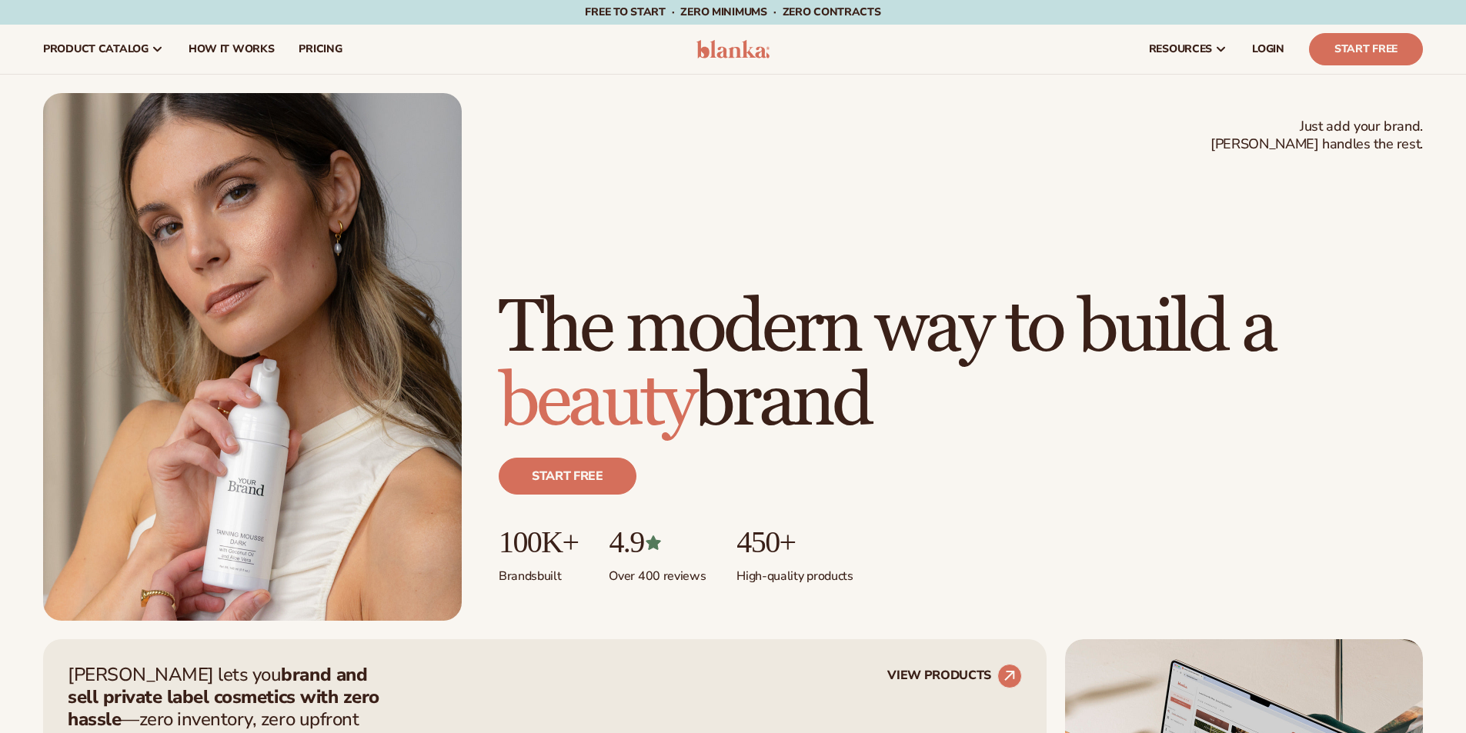 The height and width of the screenshot is (733, 1466). What do you see at coordinates (538, 572) in the screenshot?
I see `p: Brands built` at bounding box center [538, 572].